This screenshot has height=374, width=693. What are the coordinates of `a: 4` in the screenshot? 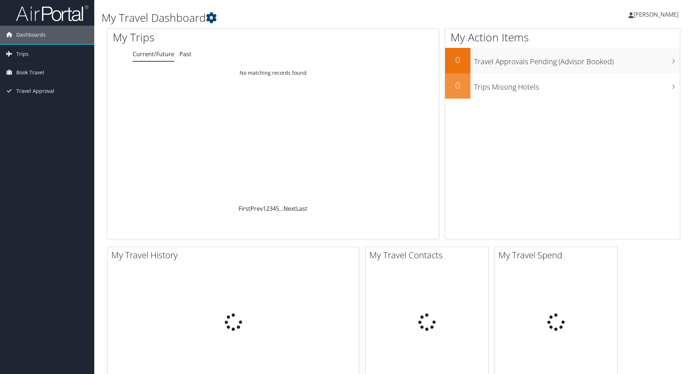 It's located at (274, 208).